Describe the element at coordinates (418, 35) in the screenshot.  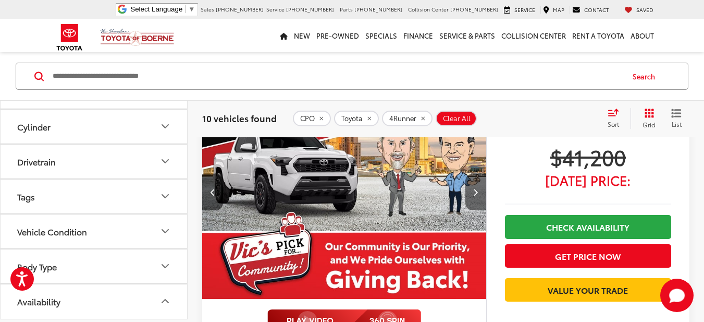
I see `a: Finance` at that location.